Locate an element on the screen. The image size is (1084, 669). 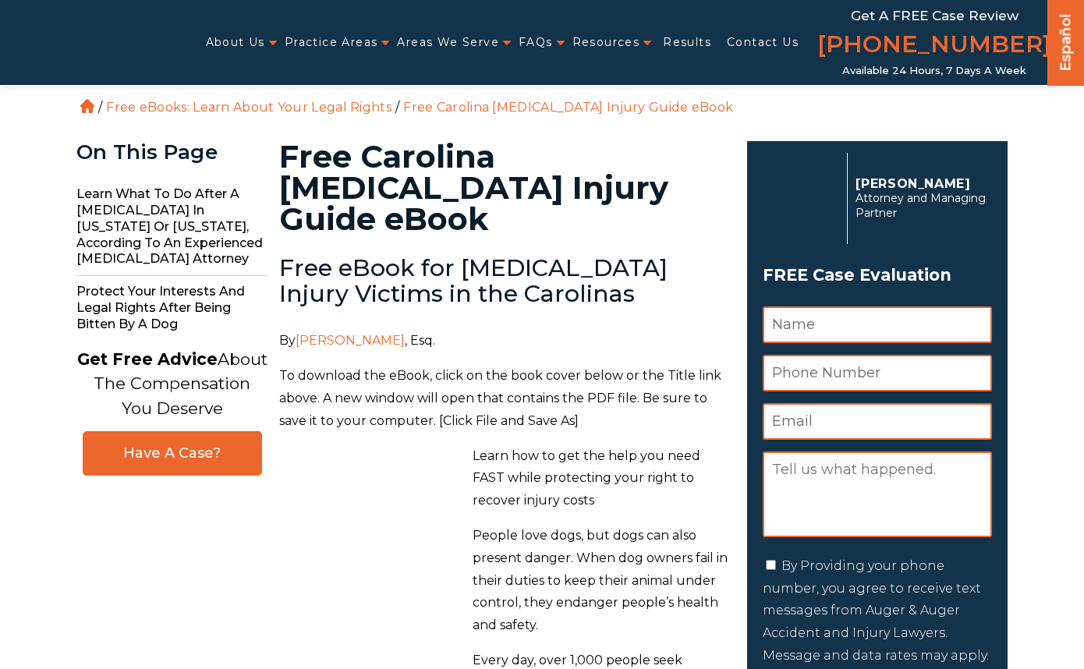
img: Herbert Auger is located at coordinates (801, 198).